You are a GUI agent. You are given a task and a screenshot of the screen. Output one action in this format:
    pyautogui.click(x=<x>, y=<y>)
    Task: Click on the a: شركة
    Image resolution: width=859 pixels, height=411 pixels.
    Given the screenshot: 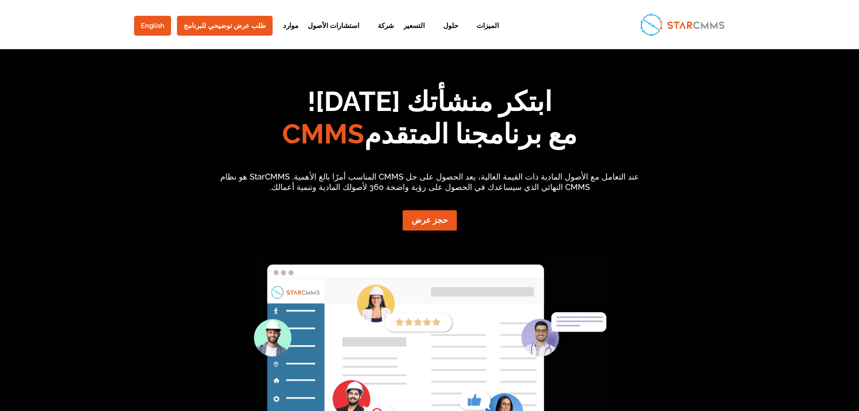 What is the action you would take?
    pyautogui.click(x=381, y=33)
    